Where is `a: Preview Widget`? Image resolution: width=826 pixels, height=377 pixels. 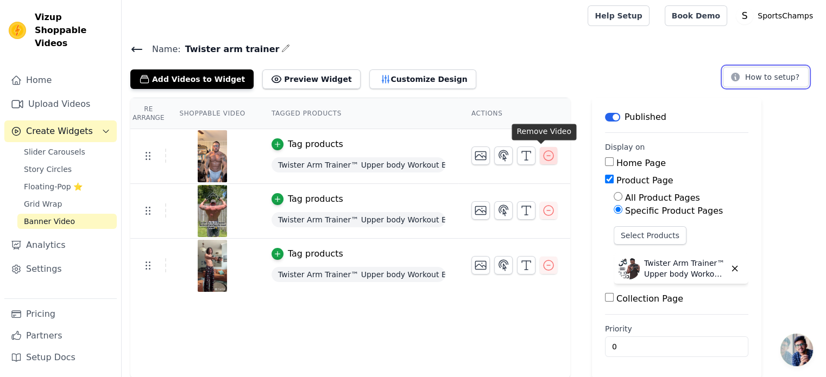 a: Preview Widget is located at coordinates (311, 79).